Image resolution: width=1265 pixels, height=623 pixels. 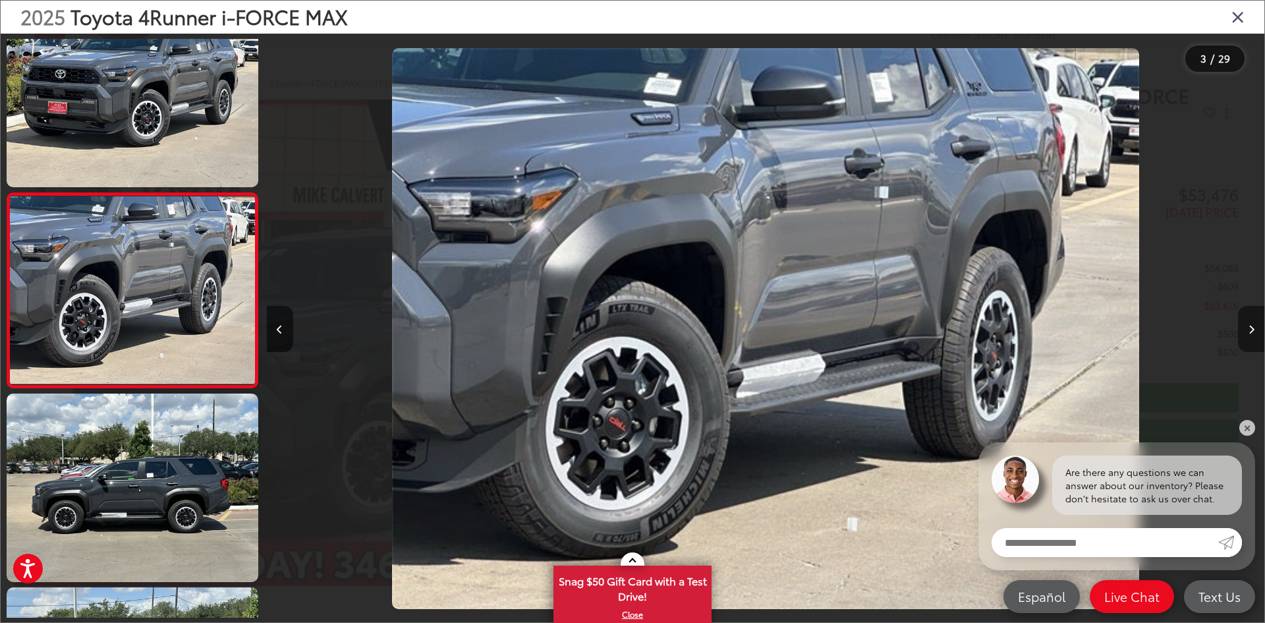 What do you see at coordinates (209, 16) in the screenshot?
I see `span: Toyota 4Runner i-FORCE MAX` at bounding box center [209, 16].